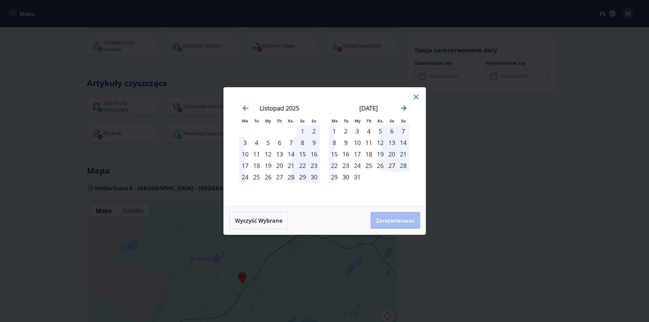 The width and height of the screenshot is (649, 322). Describe the element at coordinates (291, 177) in the screenshot. I see `td: Wybierz piątek, 28 listopada 2025 r., jako datę zameldowania. Jest dostępna.` at that location.